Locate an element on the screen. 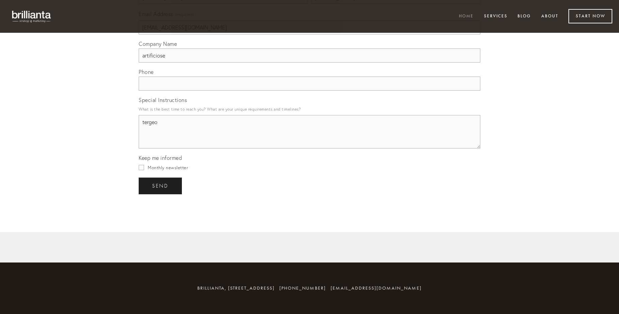  span: Keep me informed is located at coordinates (160, 158).